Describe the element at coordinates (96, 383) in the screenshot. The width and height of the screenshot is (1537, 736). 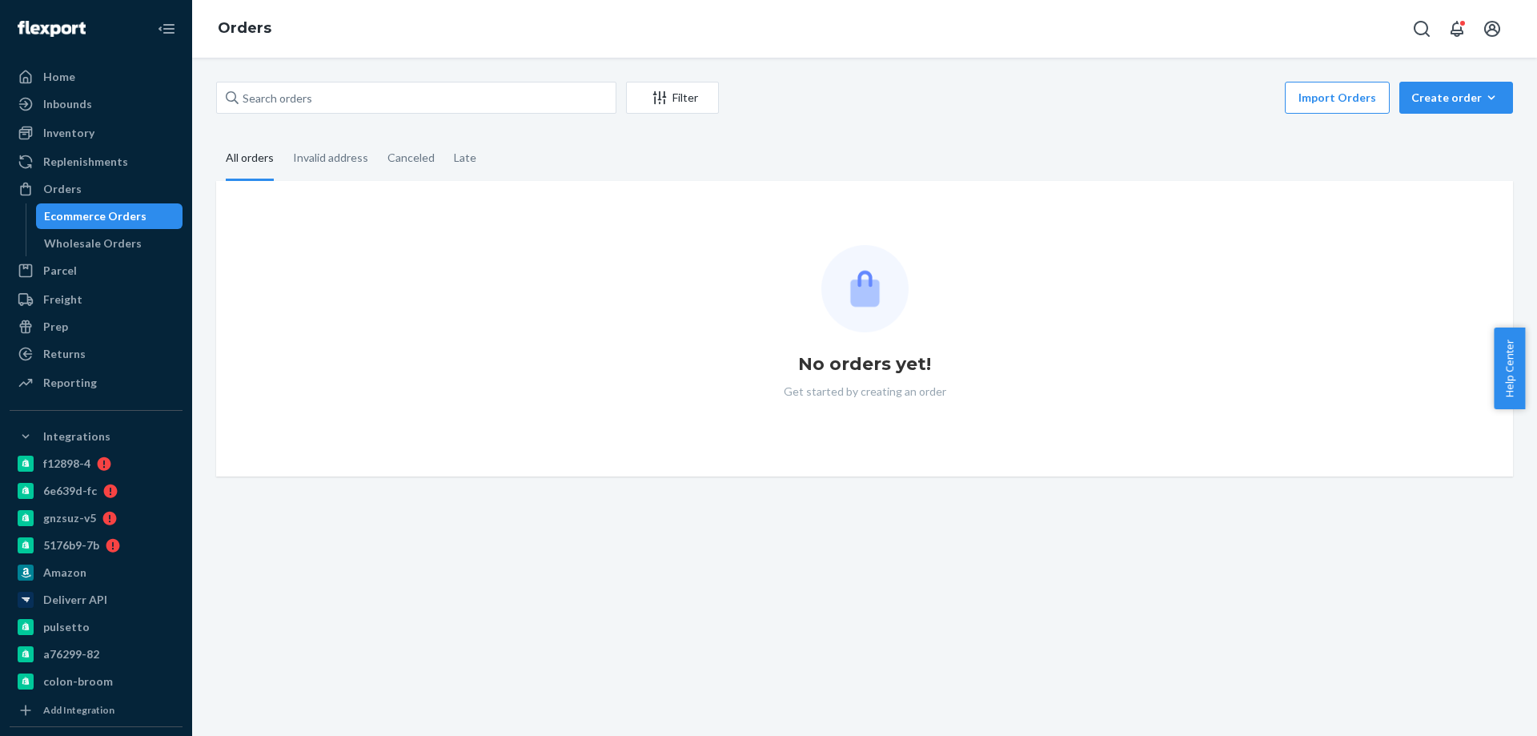
I see `a: Reporting` at that location.